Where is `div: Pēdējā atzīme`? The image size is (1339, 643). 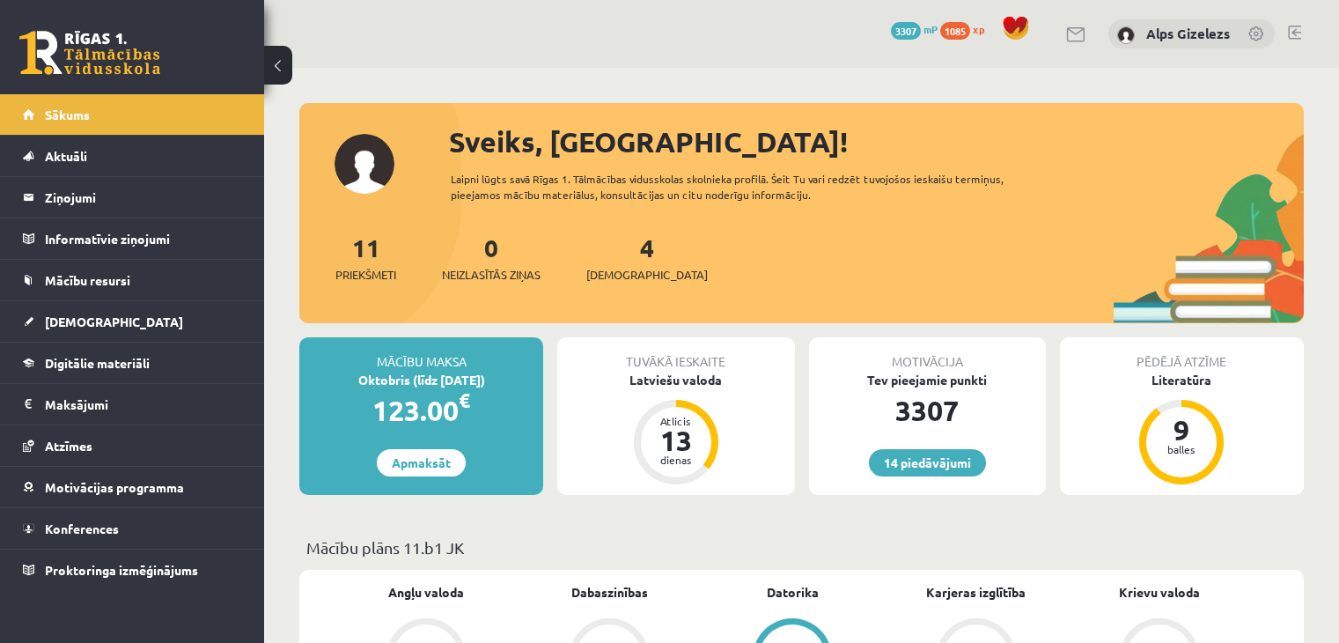
div: Pēdējā atzīme is located at coordinates (1182, 354).